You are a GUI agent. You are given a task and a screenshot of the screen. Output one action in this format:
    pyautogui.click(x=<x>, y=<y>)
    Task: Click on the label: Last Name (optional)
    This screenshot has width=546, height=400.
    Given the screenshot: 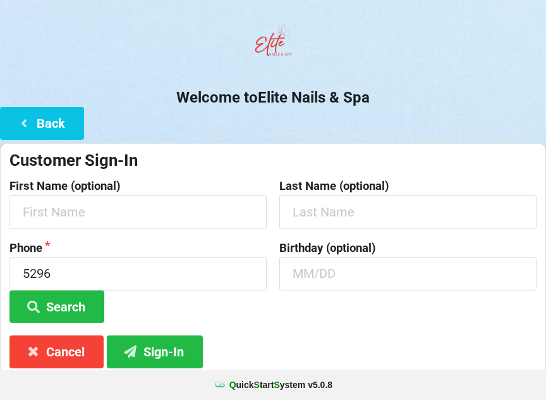 What is the action you would take?
    pyautogui.click(x=408, y=186)
    